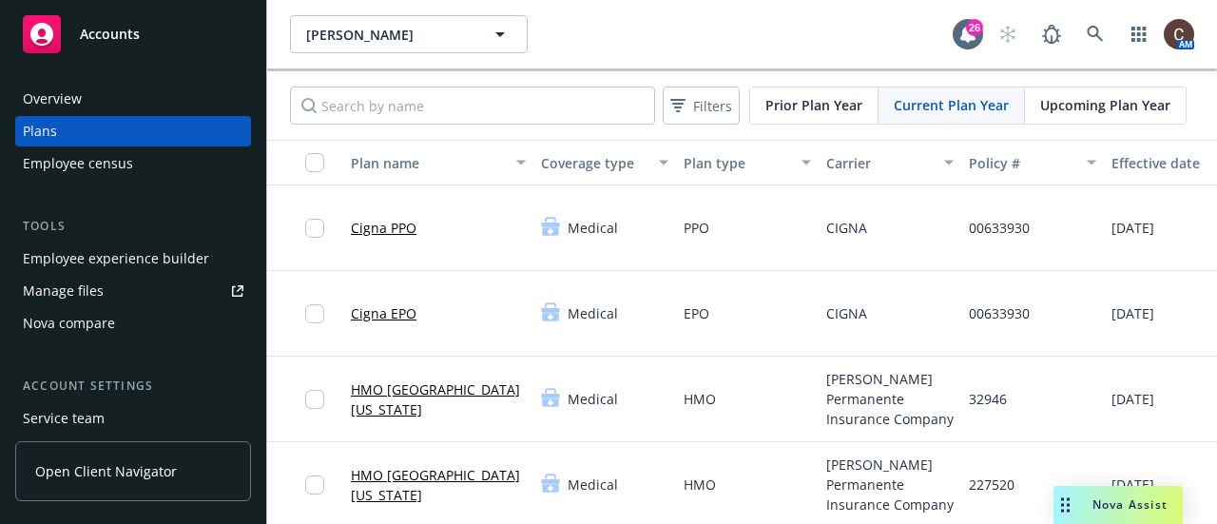 The image size is (1217, 524). Describe the element at coordinates (438, 163) in the screenshot. I see `button: Plan name` at that location.